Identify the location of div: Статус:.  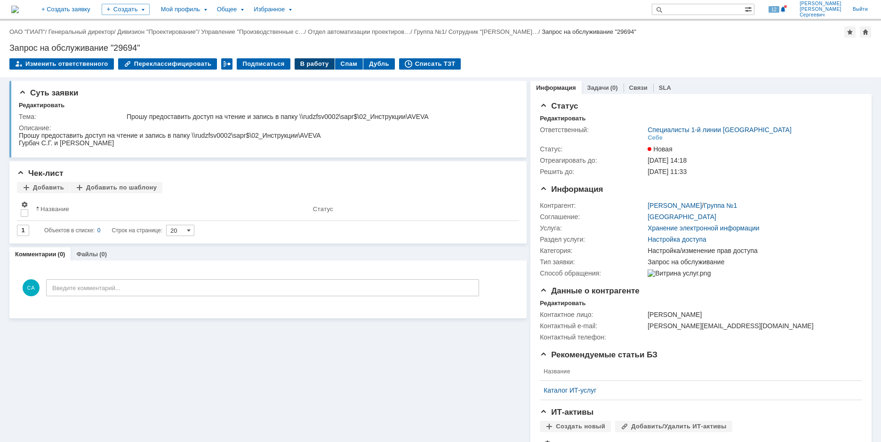
(592, 149).